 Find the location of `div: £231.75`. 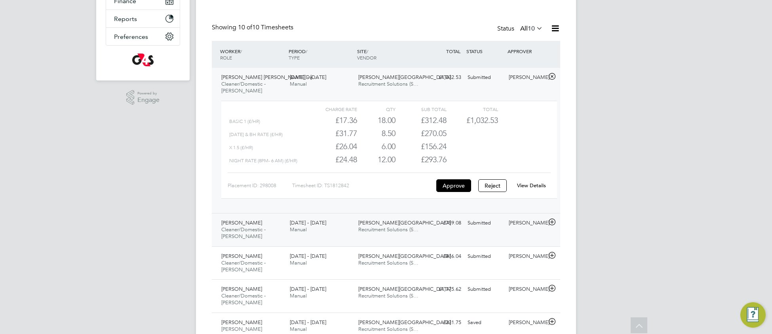

div: £231.75 is located at coordinates (444, 322).